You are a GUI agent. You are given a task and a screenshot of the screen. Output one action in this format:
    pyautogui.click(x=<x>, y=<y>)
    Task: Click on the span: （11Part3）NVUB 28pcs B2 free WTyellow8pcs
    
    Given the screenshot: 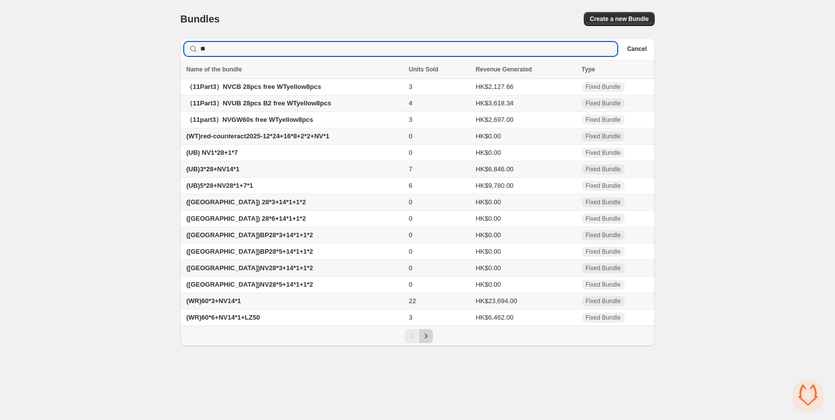 What is the action you would take?
    pyautogui.click(x=259, y=103)
    